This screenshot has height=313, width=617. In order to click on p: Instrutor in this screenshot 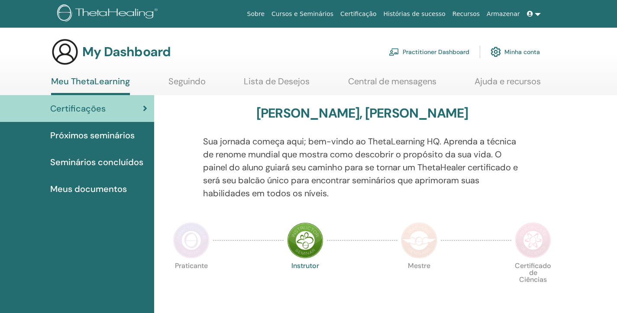, I will do `click(305, 281)`.